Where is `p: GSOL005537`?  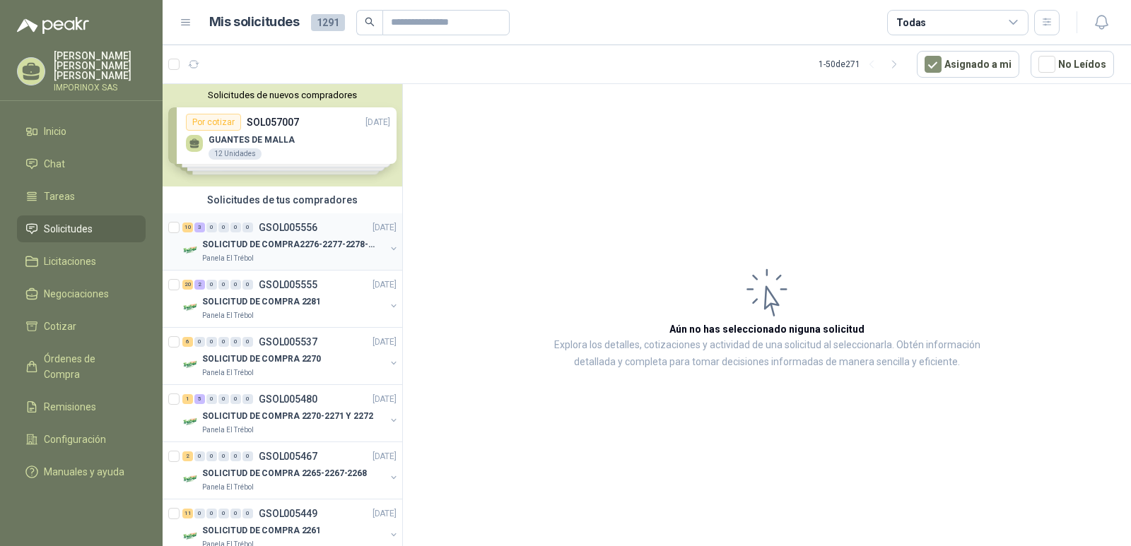
p: GSOL005537 is located at coordinates (288, 342).